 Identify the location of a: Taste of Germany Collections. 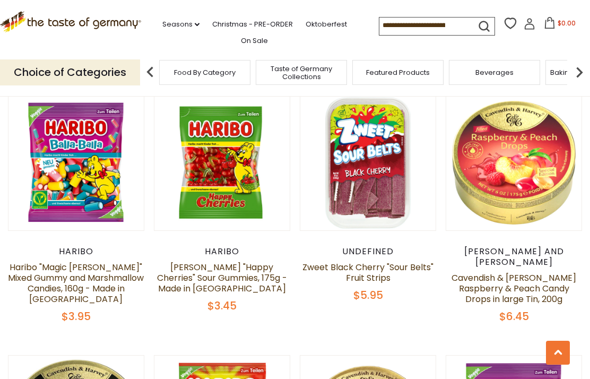
(301, 73).